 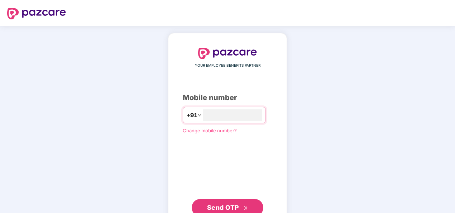 What do you see at coordinates (199, 115) in the screenshot?
I see `span: down` at bounding box center [199, 115].